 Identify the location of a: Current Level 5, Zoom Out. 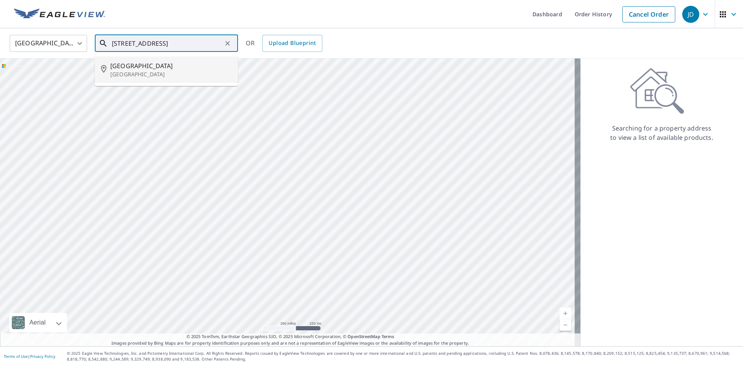
(565, 325).